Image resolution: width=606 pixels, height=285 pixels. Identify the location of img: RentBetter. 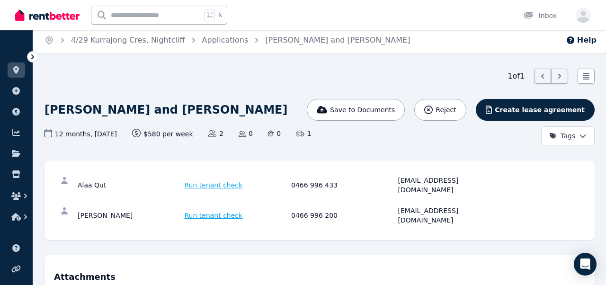
(47, 15).